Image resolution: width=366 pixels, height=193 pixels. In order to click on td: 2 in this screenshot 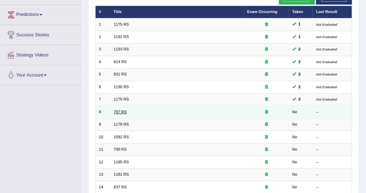, I will do `click(103, 37)`.